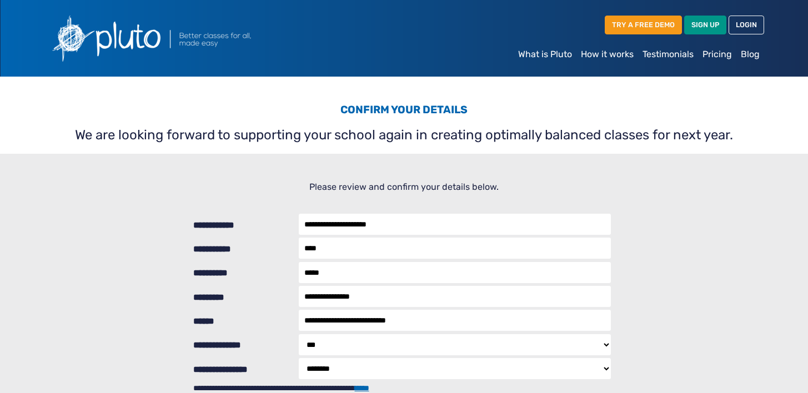 The image size is (808, 393). What do you see at coordinates (404, 112) in the screenshot?
I see `h3: Confirm your details` at bounding box center [404, 112].